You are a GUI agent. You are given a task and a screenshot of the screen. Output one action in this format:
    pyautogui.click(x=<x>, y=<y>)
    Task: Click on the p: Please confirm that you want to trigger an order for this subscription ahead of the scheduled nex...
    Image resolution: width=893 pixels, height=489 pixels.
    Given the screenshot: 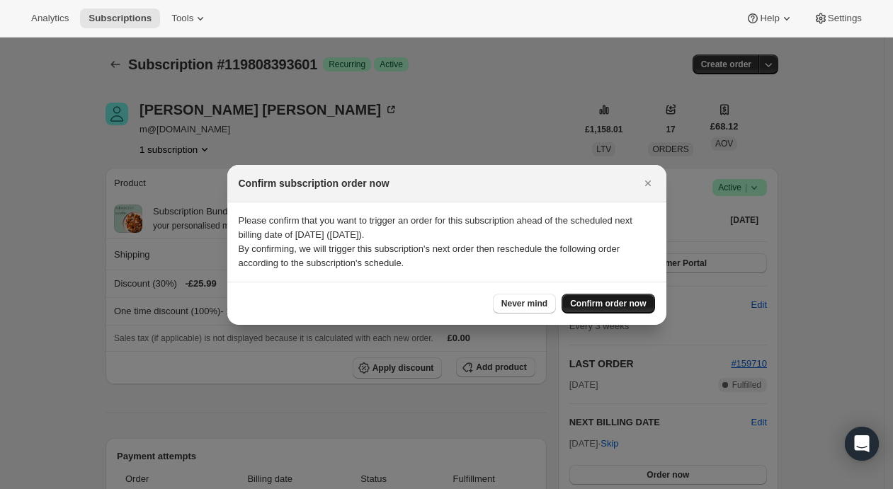 What is the action you would take?
    pyautogui.click(x=447, y=228)
    